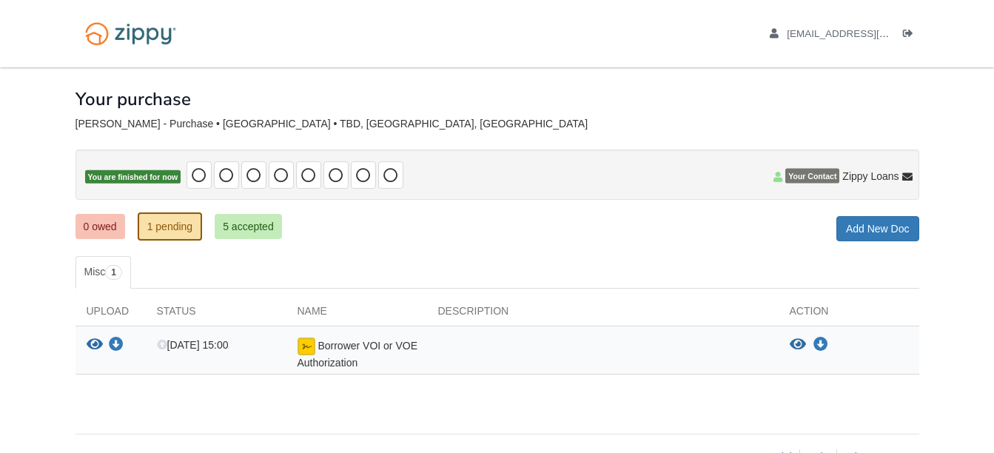 Image resolution: width=994 pixels, height=453 pixels. I want to click on a: 5 accepted, so click(248, 227).